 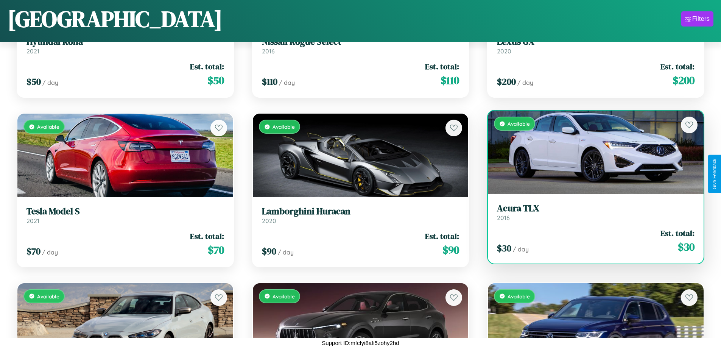 I want to click on a: Hyundai Kona2021, so click(x=125, y=45).